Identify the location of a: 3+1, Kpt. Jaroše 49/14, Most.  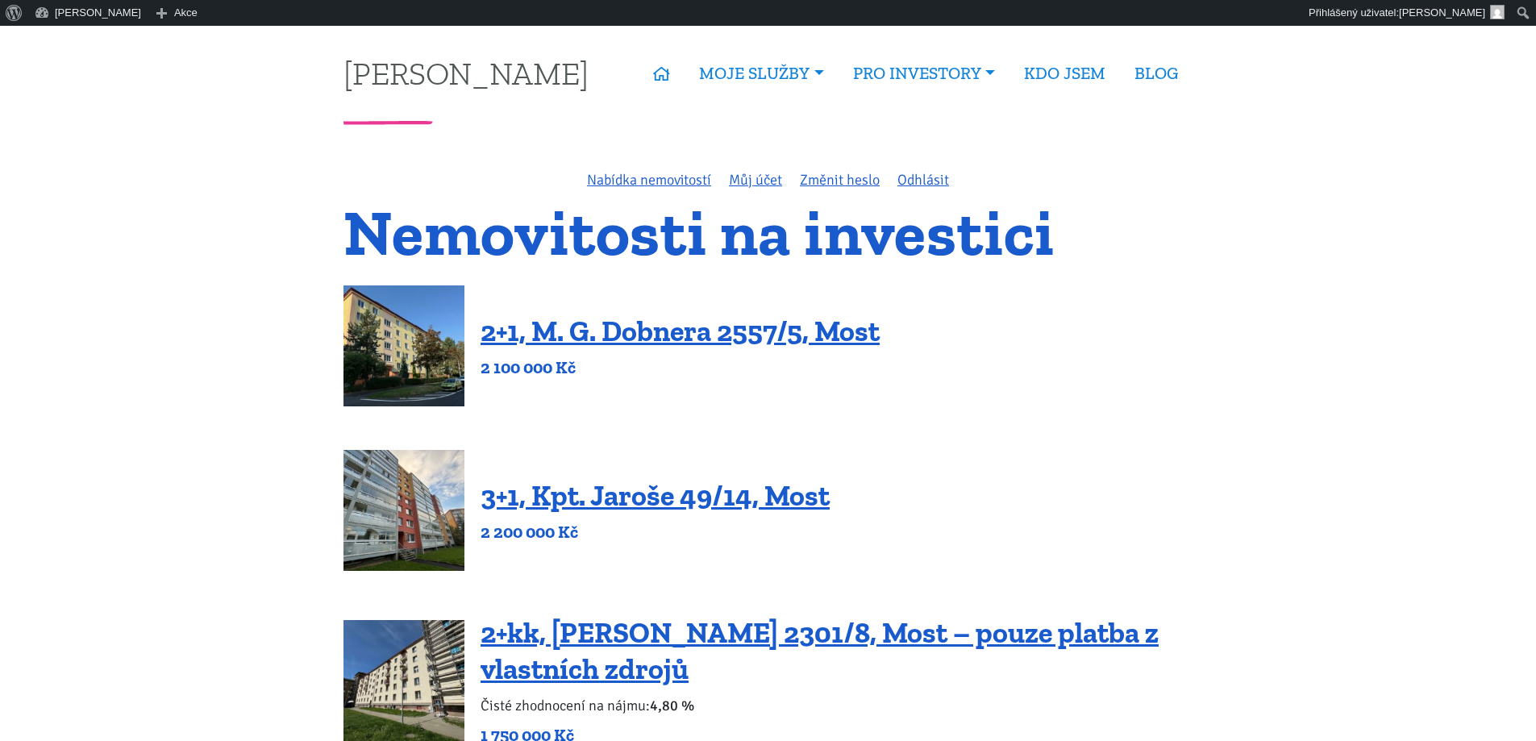
(655, 495).